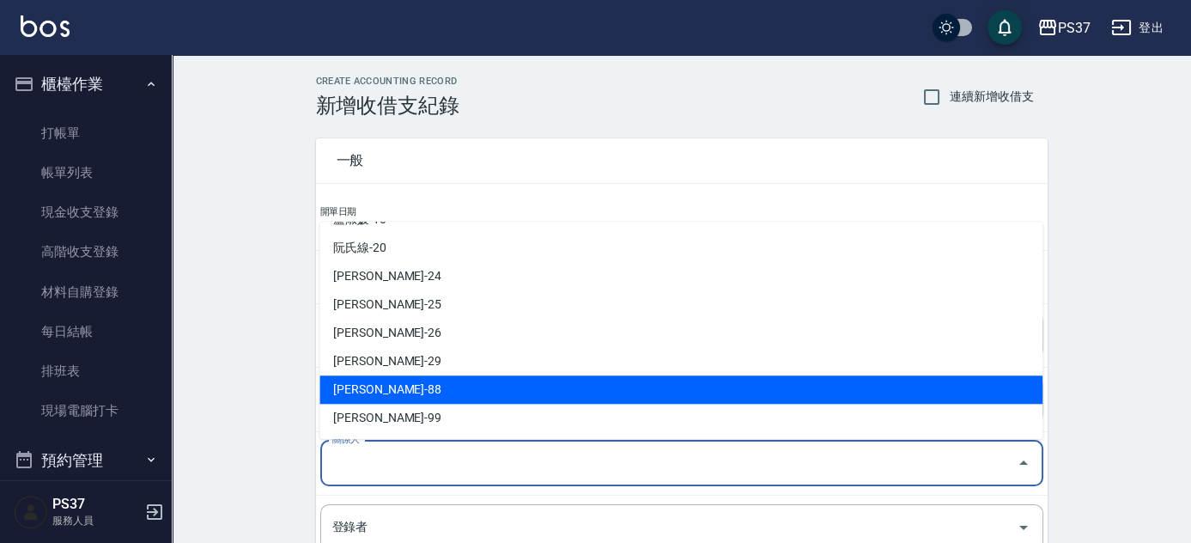 This screenshot has width=1191, height=543. What do you see at coordinates (389, 234) in the screenshot?
I see `input: YYYY/MM/DD` at bounding box center [389, 234].